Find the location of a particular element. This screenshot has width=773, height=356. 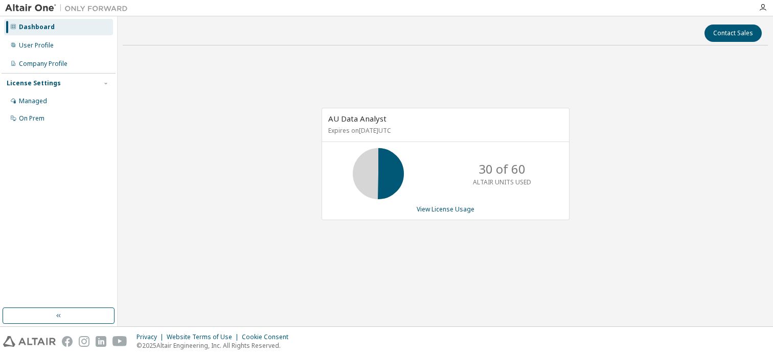

span: AU Data Analyst is located at coordinates (357, 119).